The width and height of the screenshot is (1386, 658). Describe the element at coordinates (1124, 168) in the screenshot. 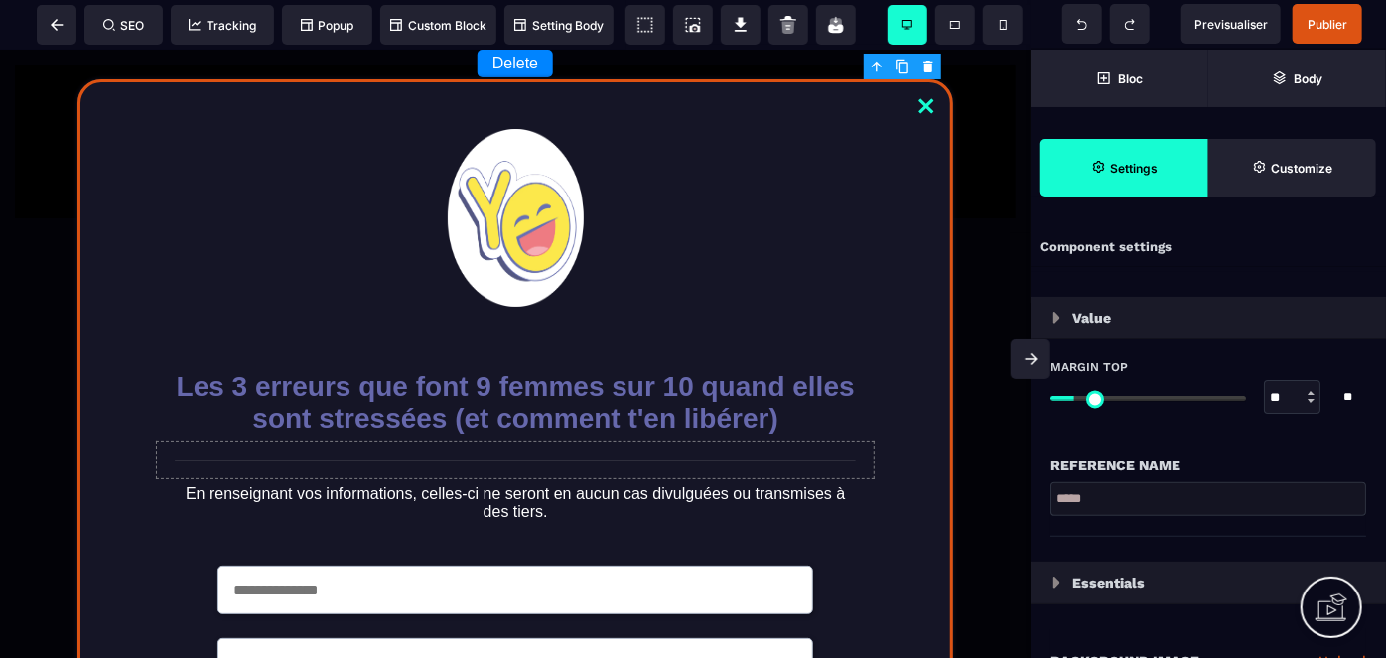

I see `span: Settings` at that location.